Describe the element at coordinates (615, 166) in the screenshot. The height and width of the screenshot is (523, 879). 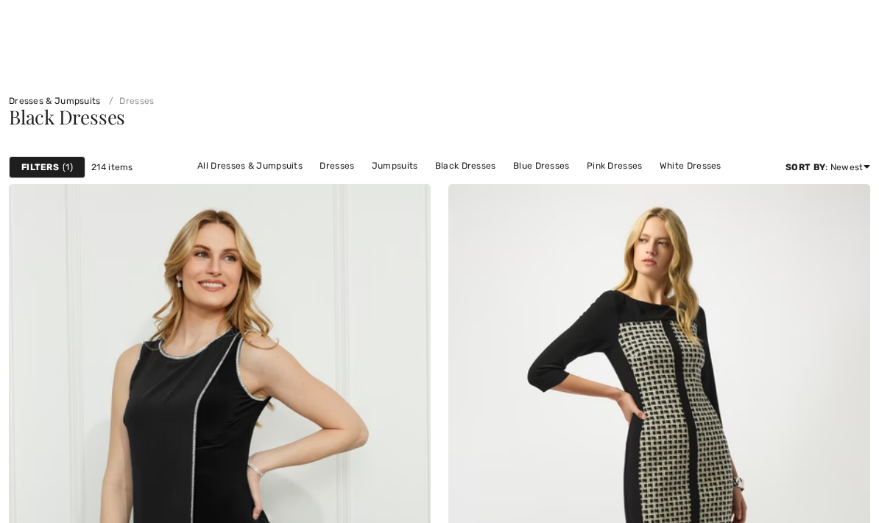
I see `a: Pink Dresses` at that location.